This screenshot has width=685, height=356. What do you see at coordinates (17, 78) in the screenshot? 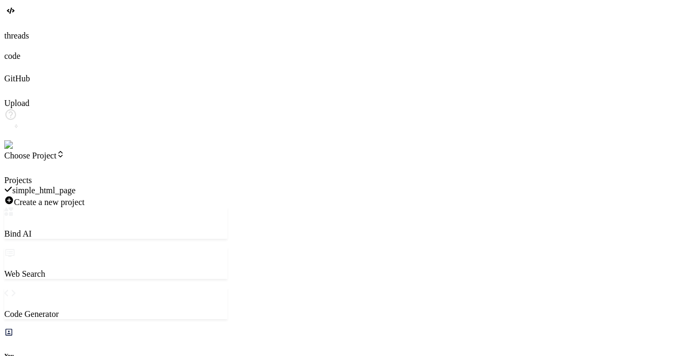
I see `label: GitHub` at bounding box center [17, 78].